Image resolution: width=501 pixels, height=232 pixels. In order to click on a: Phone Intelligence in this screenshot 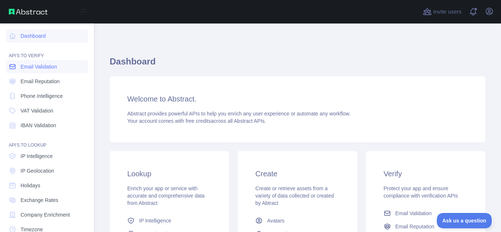, I will do `click(47, 96)`.